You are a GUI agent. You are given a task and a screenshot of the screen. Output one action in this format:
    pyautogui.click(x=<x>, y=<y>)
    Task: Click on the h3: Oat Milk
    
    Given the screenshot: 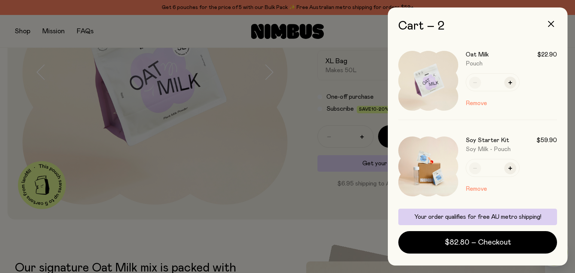 What is the action you would take?
    pyautogui.click(x=477, y=55)
    